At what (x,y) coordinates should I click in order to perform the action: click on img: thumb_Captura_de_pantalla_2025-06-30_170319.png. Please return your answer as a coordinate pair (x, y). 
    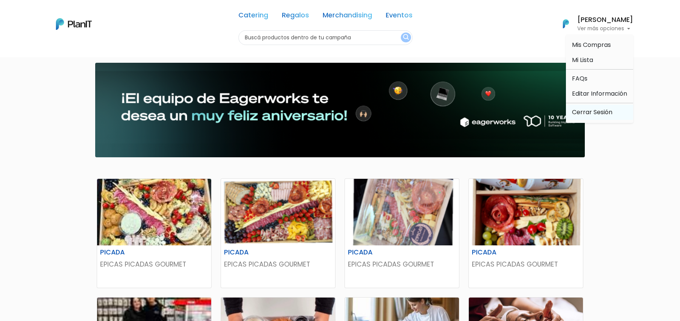
    Looking at the image, I should click on (526, 212).